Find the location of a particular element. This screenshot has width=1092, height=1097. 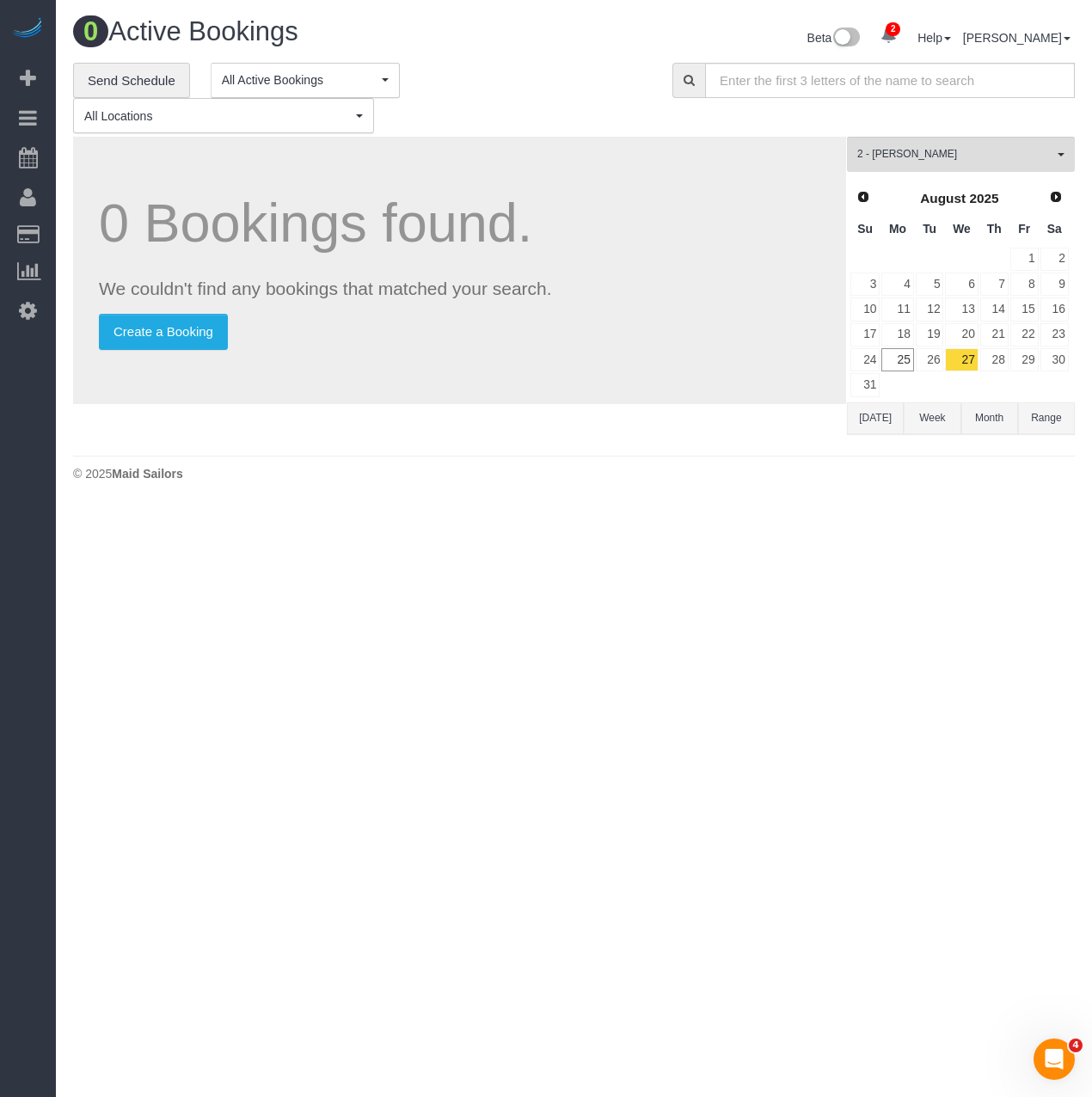

a: Help is located at coordinates (934, 38).